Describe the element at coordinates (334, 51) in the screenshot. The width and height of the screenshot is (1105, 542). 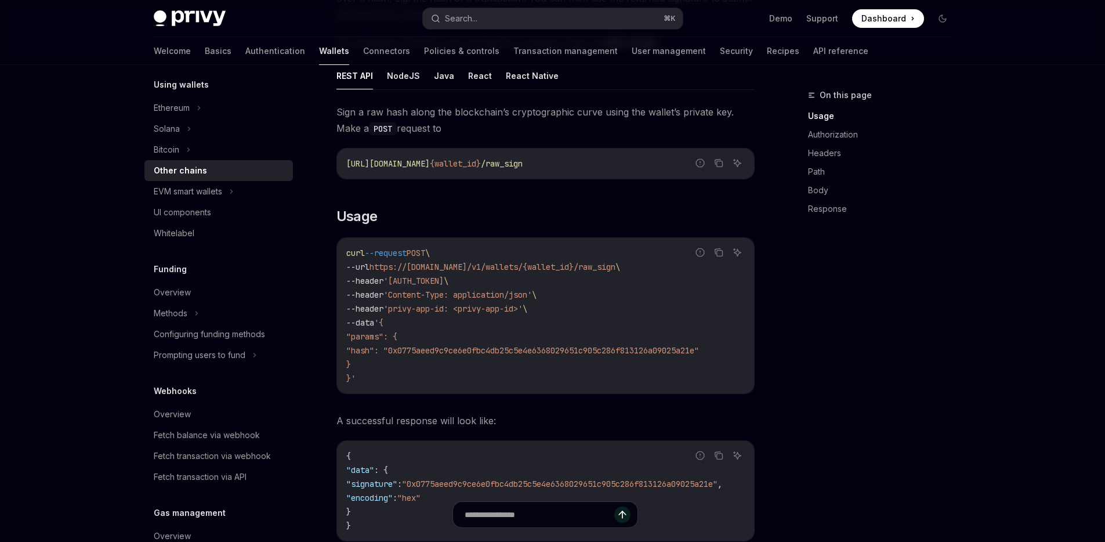
I see `a: Wallets` at that location.